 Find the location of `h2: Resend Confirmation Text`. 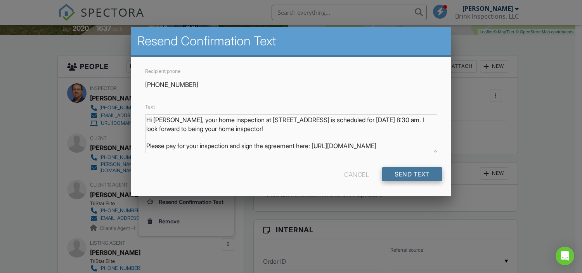

h2: Resend Confirmation Text is located at coordinates (291, 41).